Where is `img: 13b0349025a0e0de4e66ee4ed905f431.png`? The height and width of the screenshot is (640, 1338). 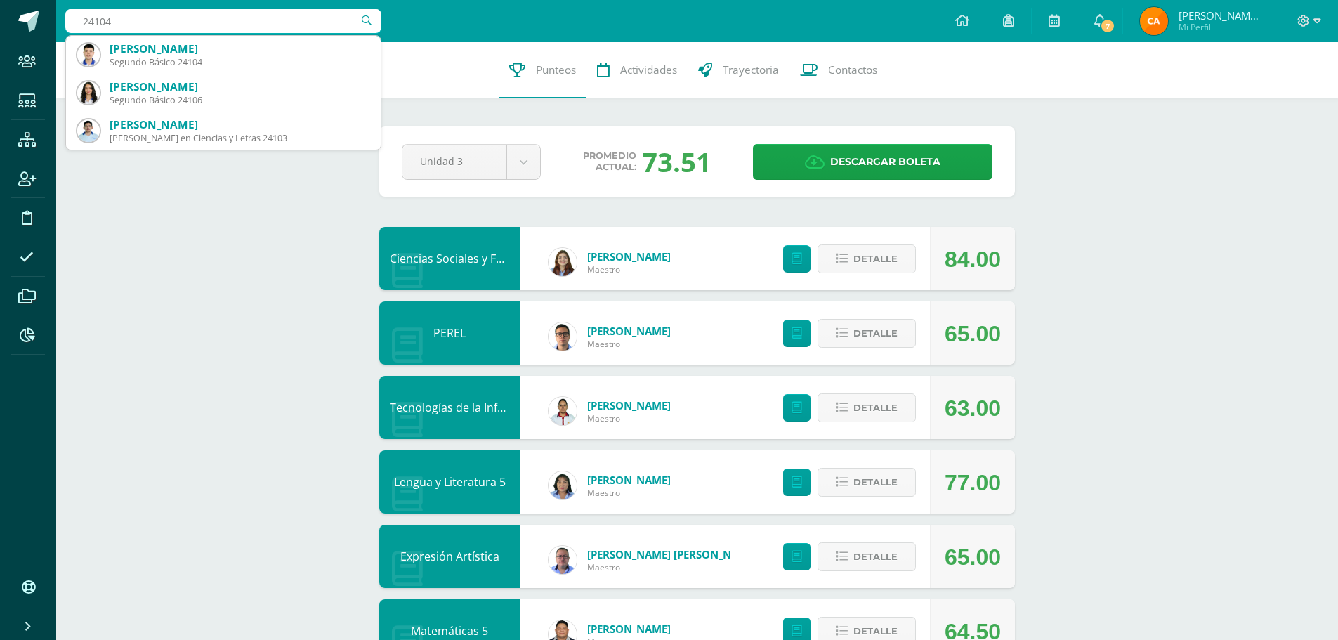
img: 13b0349025a0e0de4e66ee4ed905f431.png is located at coordinates (563, 560).